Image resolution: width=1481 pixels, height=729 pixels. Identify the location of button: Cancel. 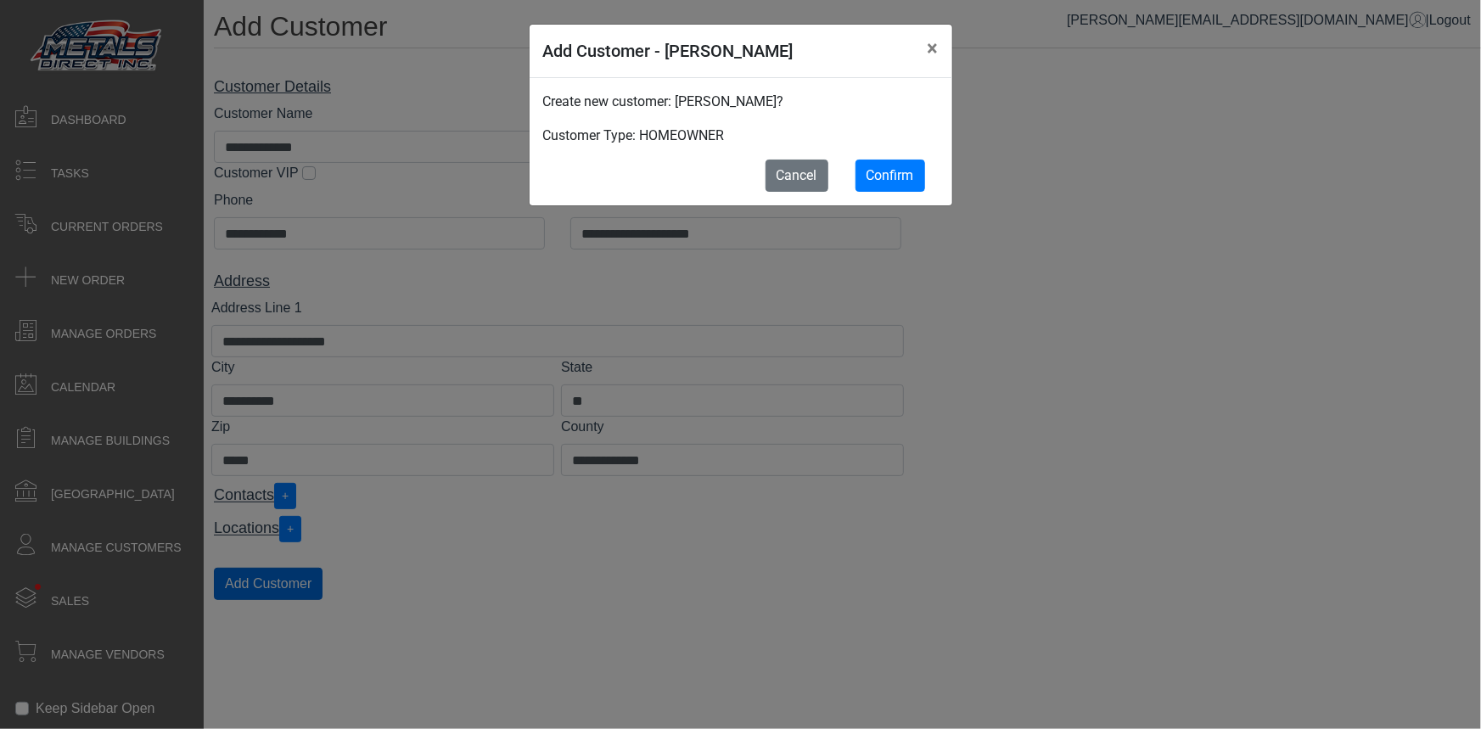
(797, 176).